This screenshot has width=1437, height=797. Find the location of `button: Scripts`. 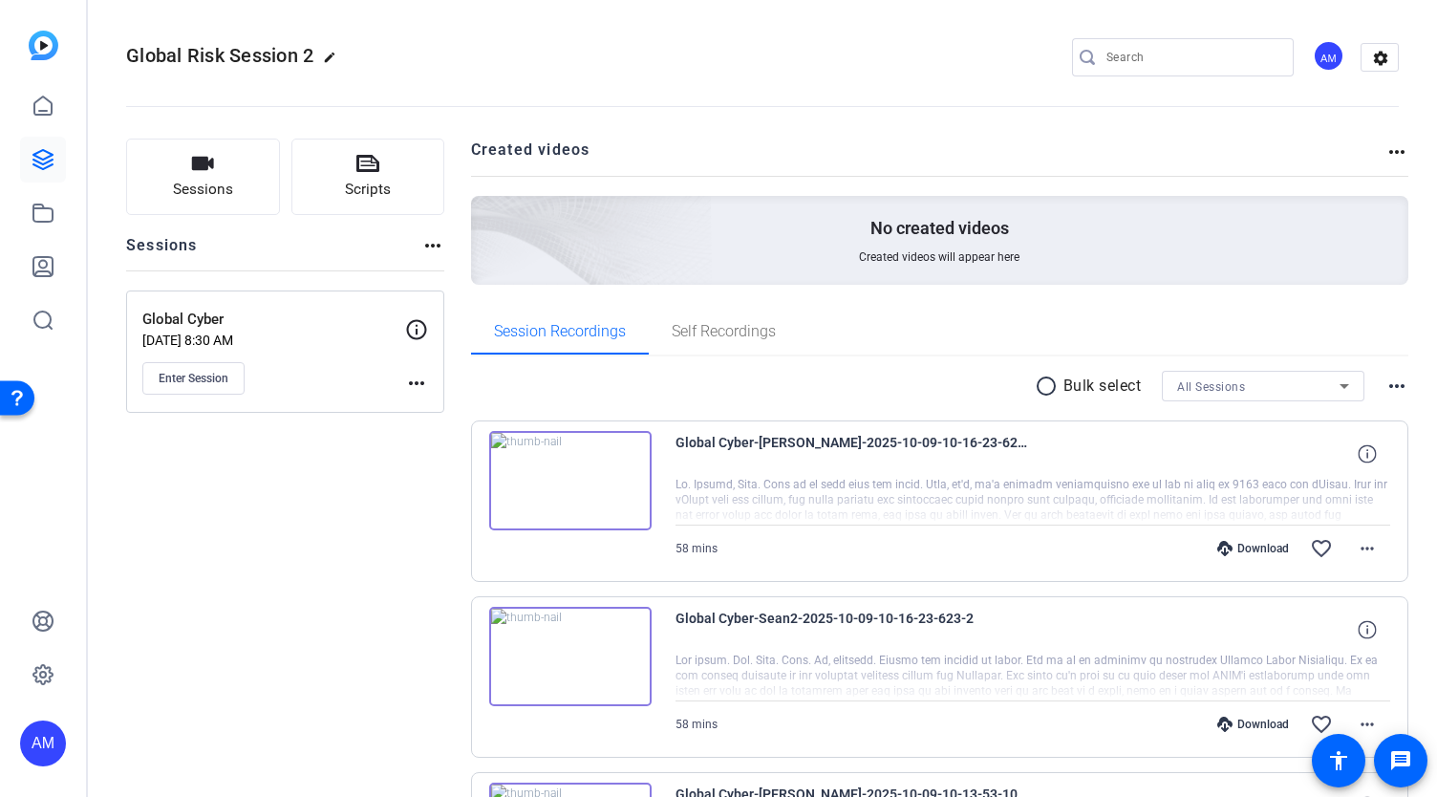

button: Scripts is located at coordinates (368, 177).